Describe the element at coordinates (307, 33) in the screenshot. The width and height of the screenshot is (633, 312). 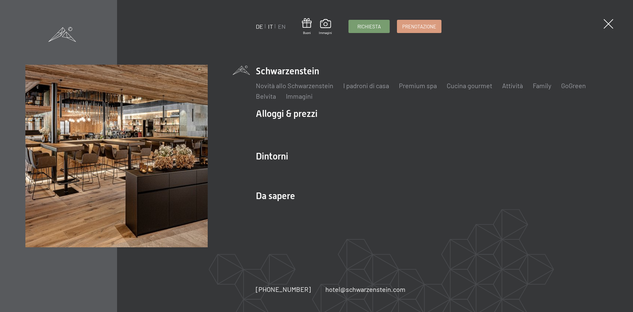
I see `span: Buoni` at that location.